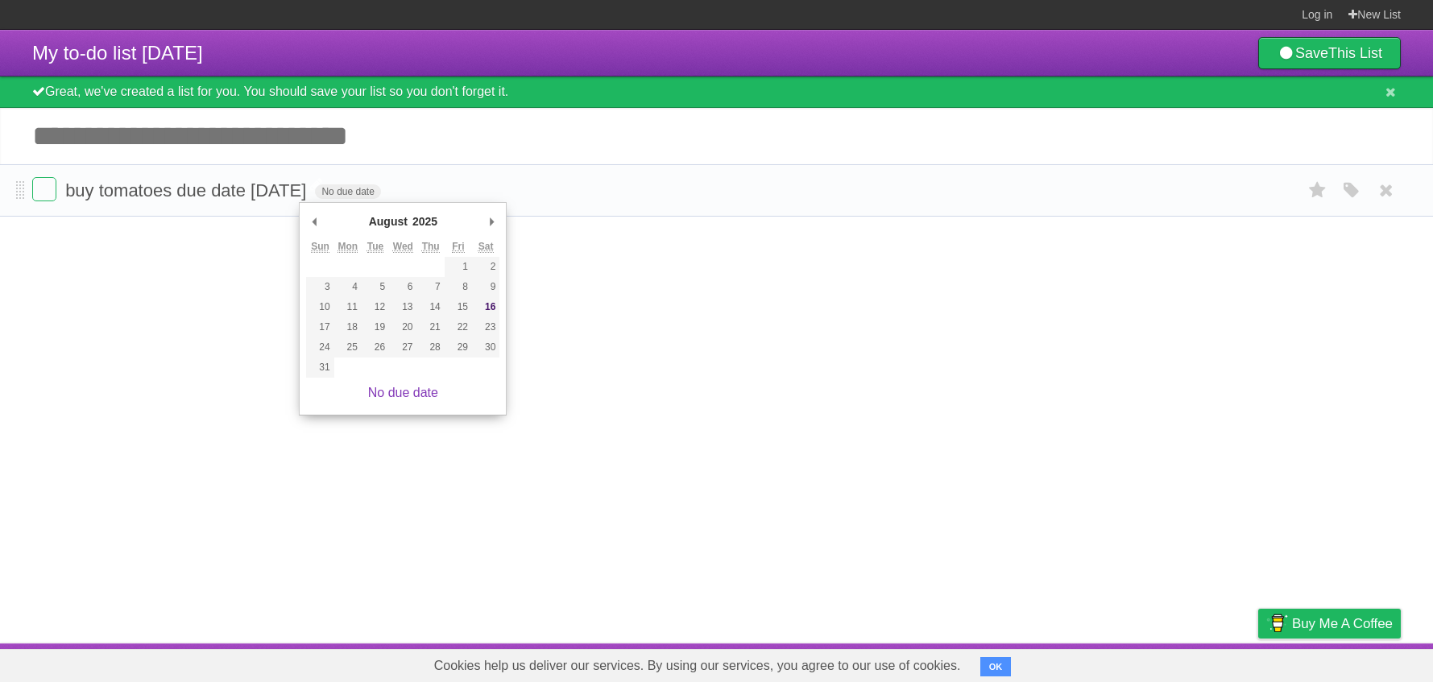  Describe the element at coordinates (1329, 53) in the screenshot. I see `a: SaveThis List` at that location.